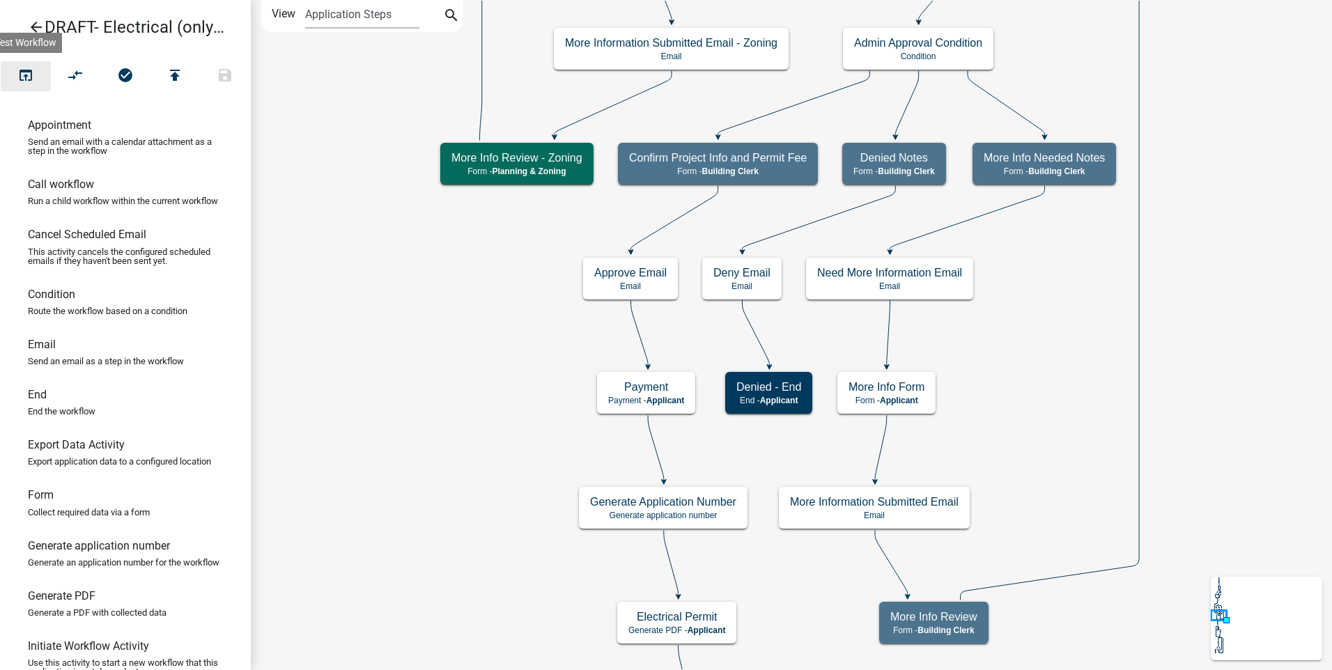 The image size is (1332, 670). What do you see at coordinates (646, 387) in the screenshot?
I see `h5: Payment` at bounding box center [646, 387].